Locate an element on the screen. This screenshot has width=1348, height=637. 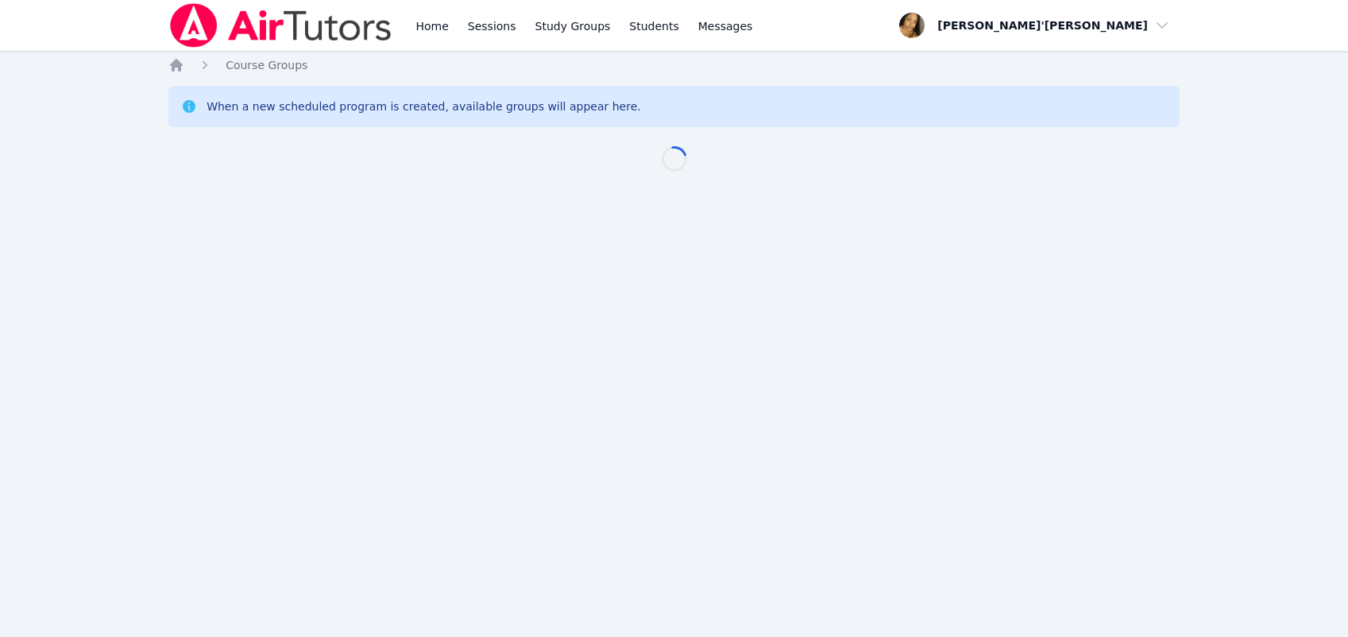
span: Messages is located at coordinates (725, 26).